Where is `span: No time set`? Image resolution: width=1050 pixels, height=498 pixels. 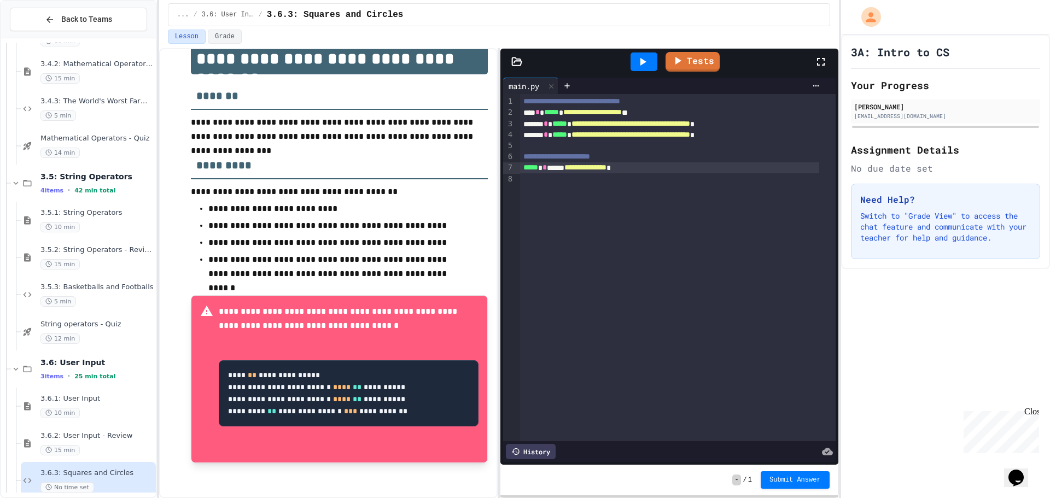 span: No time set is located at coordinates (67, 487).